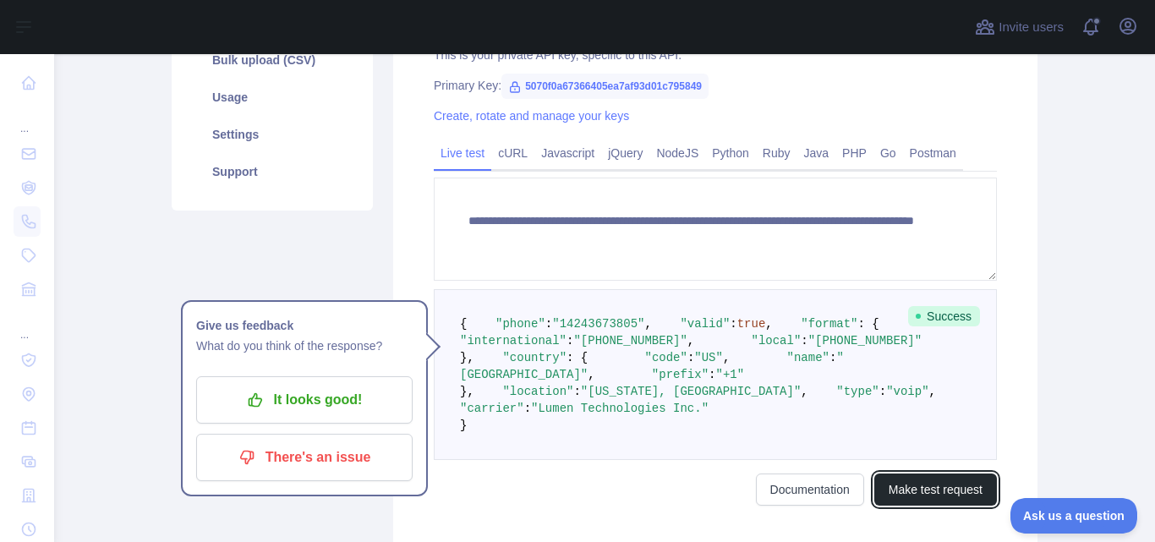 The image size is (1155, 542). What do you see at coordinates (731, 153) in the screenshot?
I see `a: Python` at bounding box center [731, 153].